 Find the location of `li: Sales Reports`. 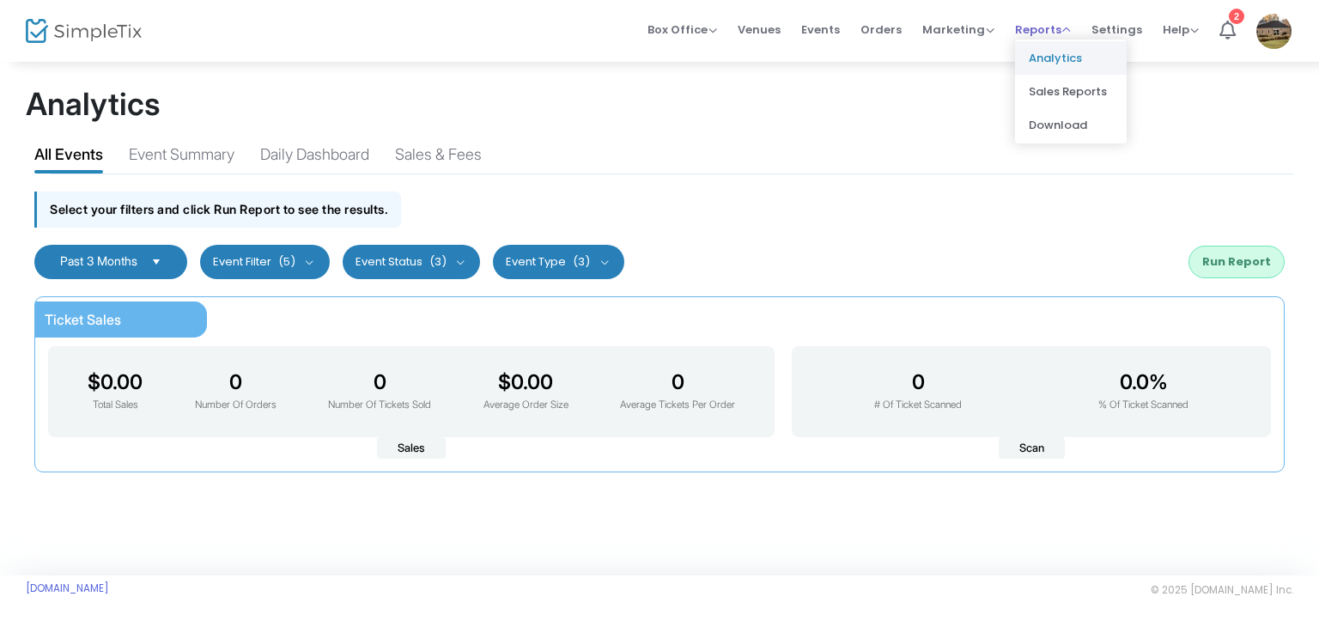

li: Sales Reports is located at coordinates (1071, 91).